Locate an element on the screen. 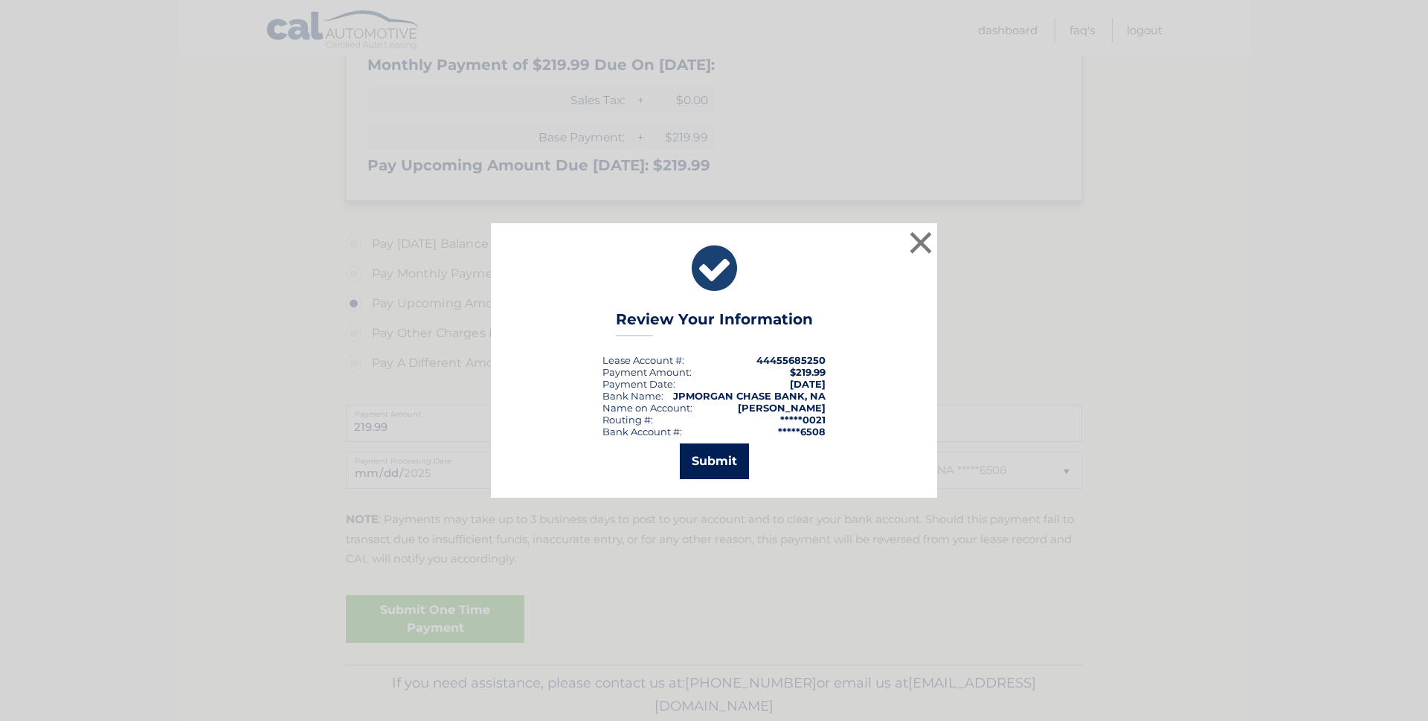 The image size is (1428, 721). span: Payment Date is located at coordinates (637, 384).